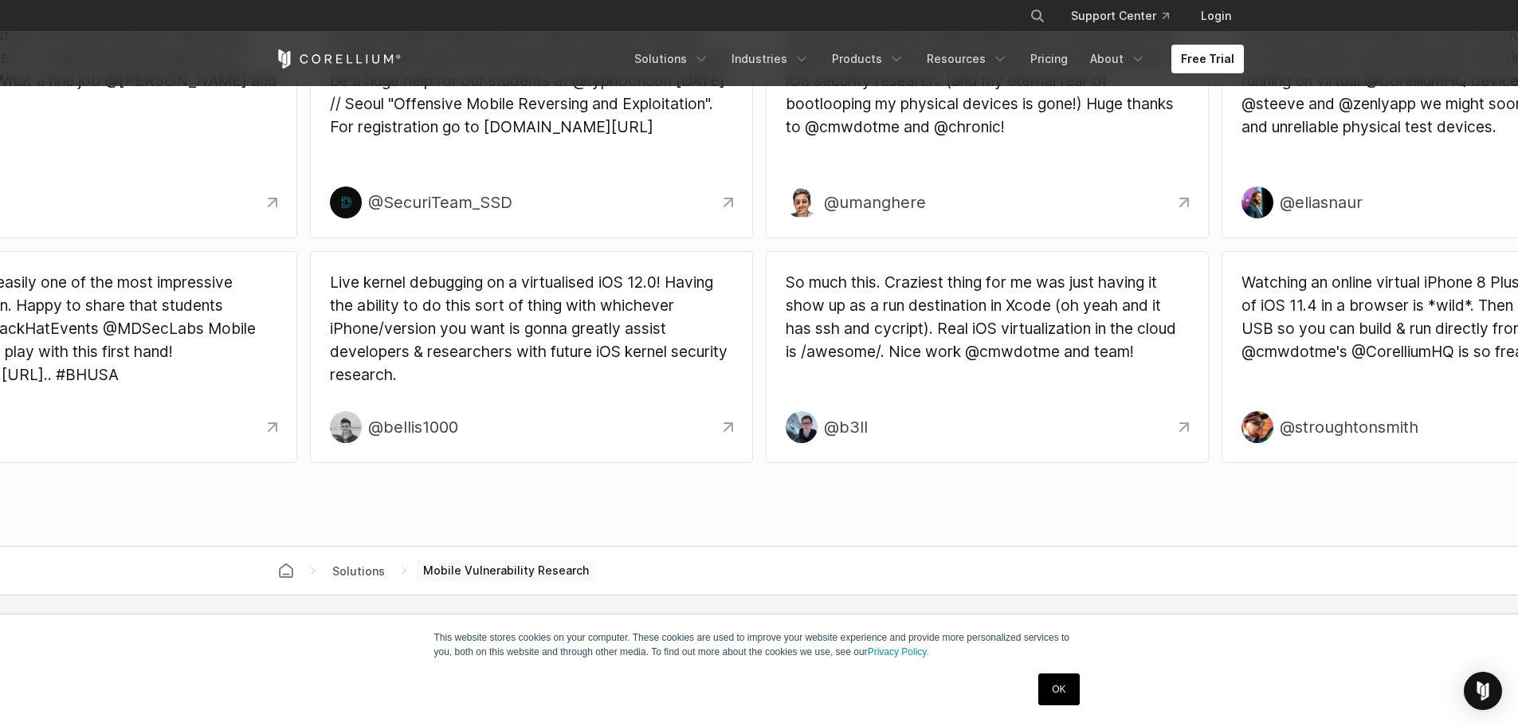 Image resolution: width=1518 pixels, height=726 pixels. Describe the element at coordinates (987, 316) in the screenshot. I see `p: So much this. Craziest thing for me was just having it show up as a run destination in Xcode (oh ...` at that location.